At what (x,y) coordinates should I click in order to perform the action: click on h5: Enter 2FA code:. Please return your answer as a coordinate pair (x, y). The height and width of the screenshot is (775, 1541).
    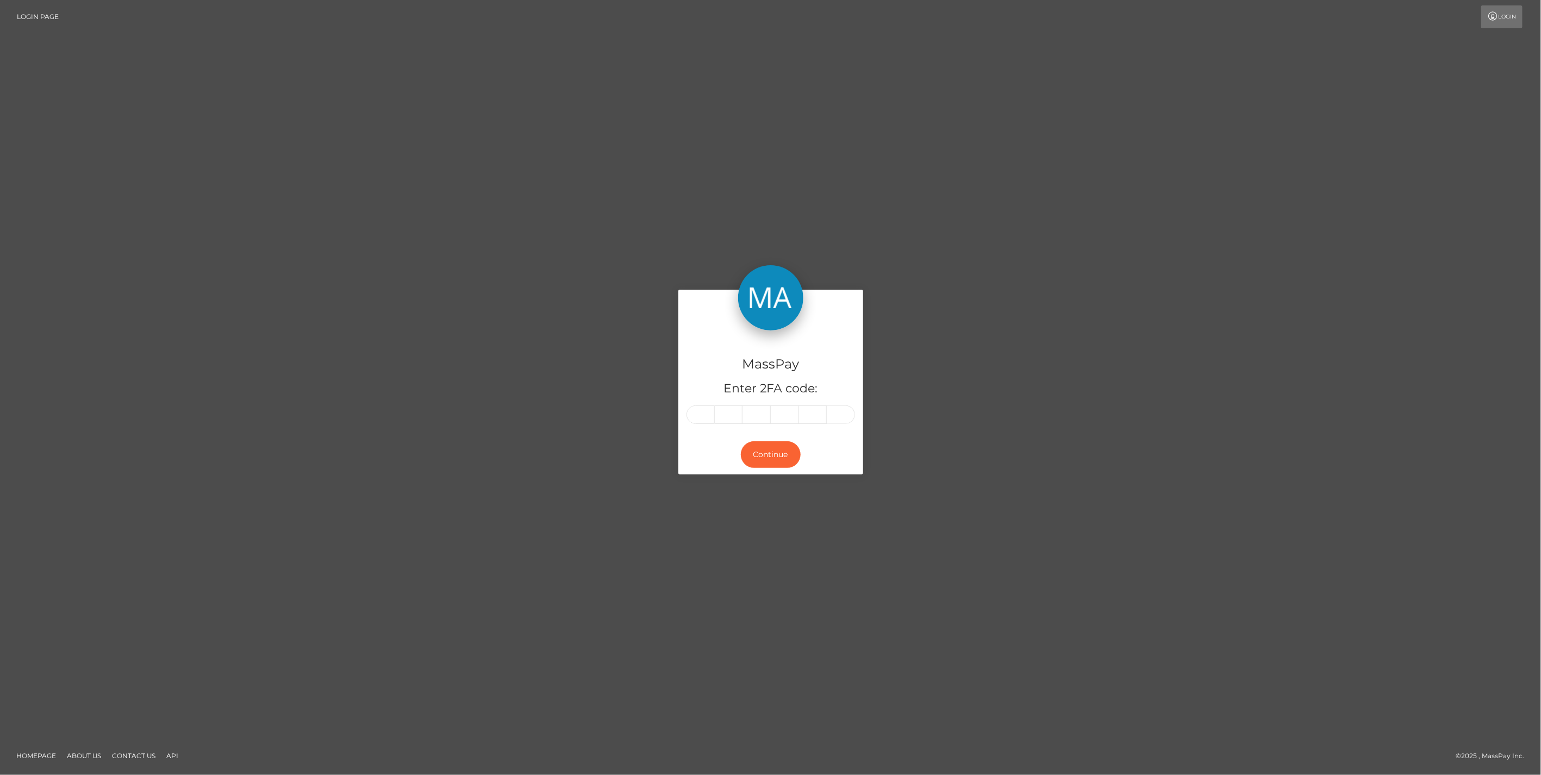
    Looking at the image, I should click on (771, 389).